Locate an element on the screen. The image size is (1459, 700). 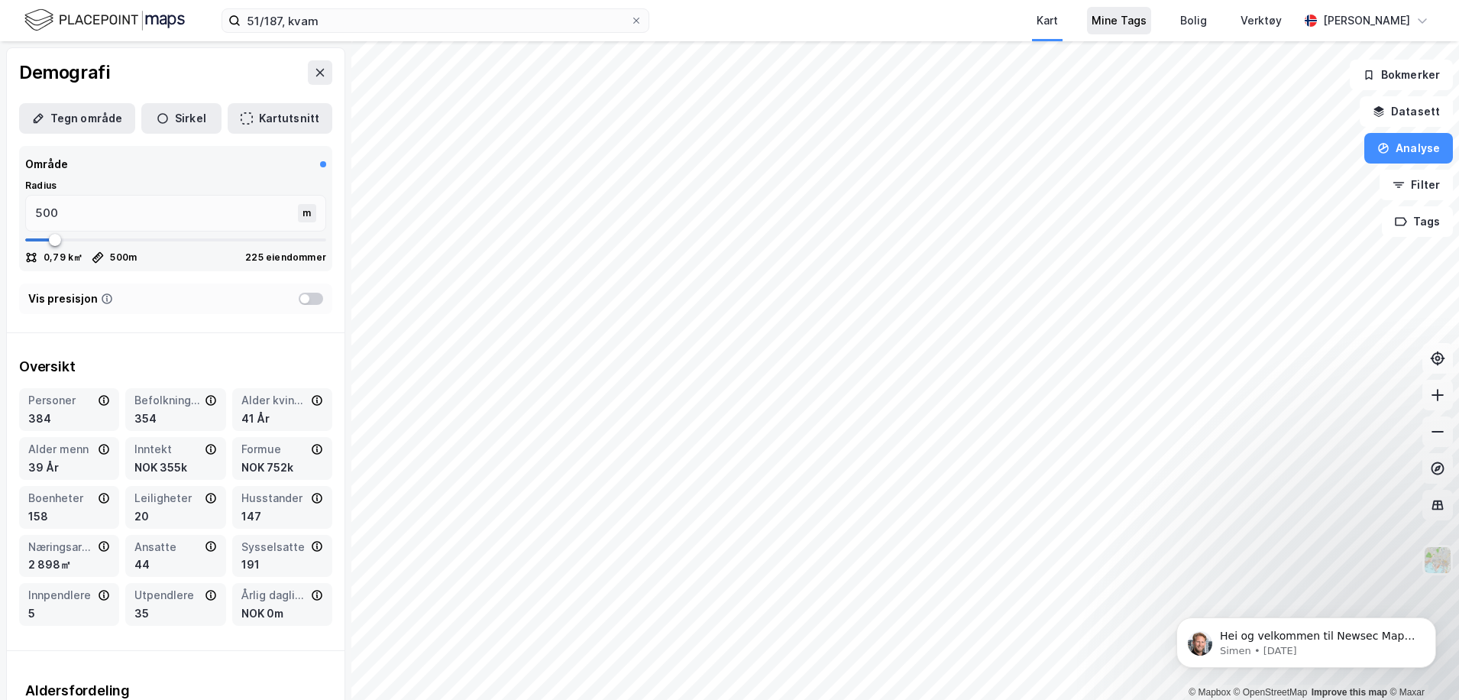
div: Årlig dagligvareforbruk is located at coordinates (274, 595).